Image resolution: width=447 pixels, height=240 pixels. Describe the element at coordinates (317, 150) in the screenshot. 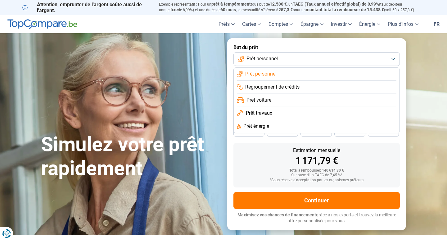

I see `div: Estimation mensuelle` at that location.